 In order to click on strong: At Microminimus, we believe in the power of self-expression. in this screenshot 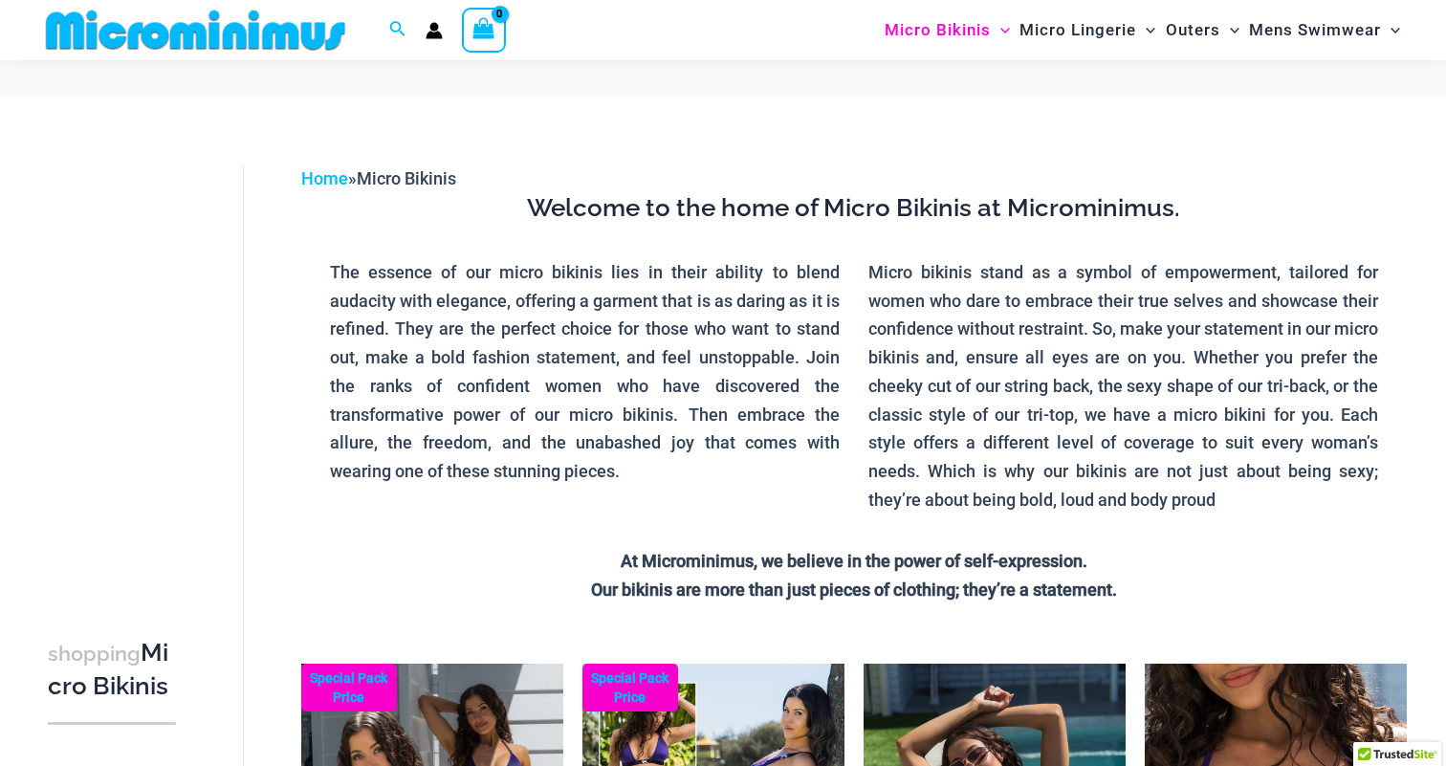, I will do `click(854, 560)`.